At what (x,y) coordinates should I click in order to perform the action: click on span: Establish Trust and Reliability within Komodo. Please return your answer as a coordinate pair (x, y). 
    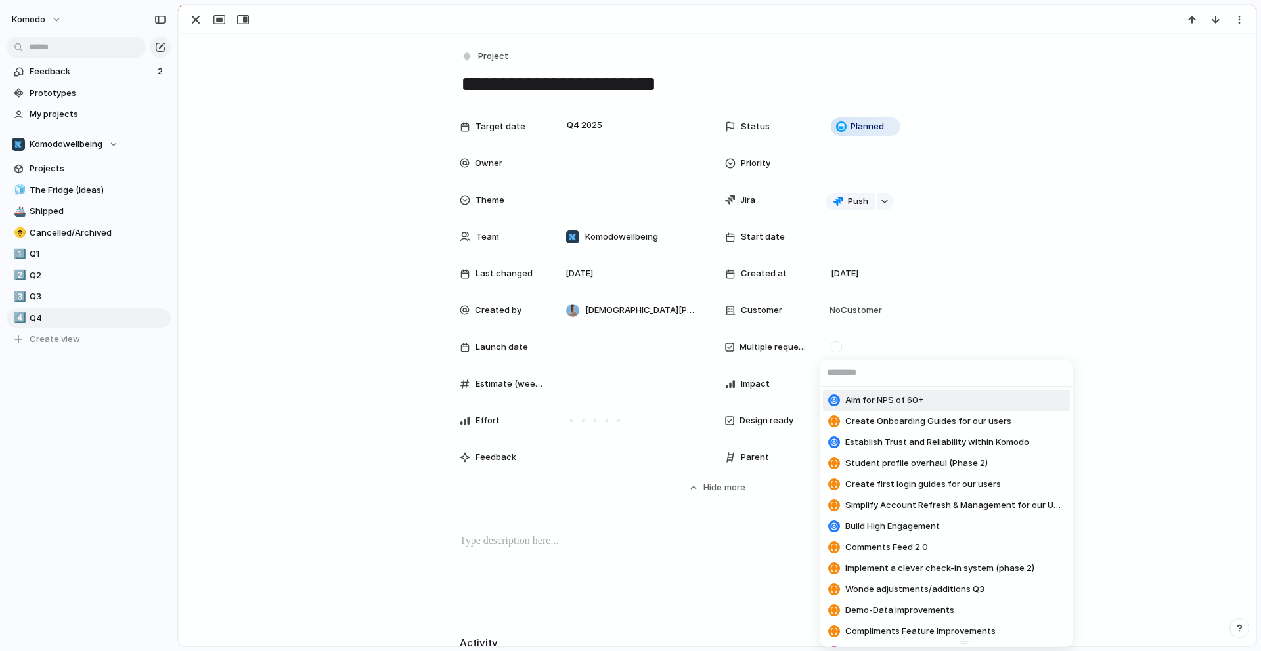
    Looking at the image, I should click on (937, 442).